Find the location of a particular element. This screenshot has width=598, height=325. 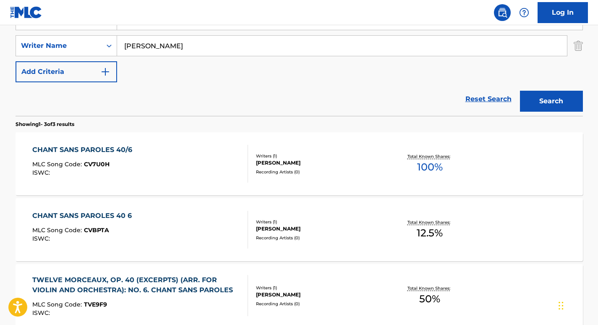

p: Showing 1 - 3 of 3 results is located at coordinates (45, 124).